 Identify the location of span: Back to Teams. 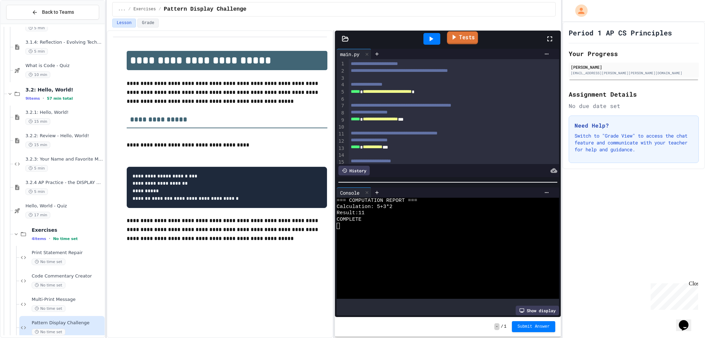
(58, 12).